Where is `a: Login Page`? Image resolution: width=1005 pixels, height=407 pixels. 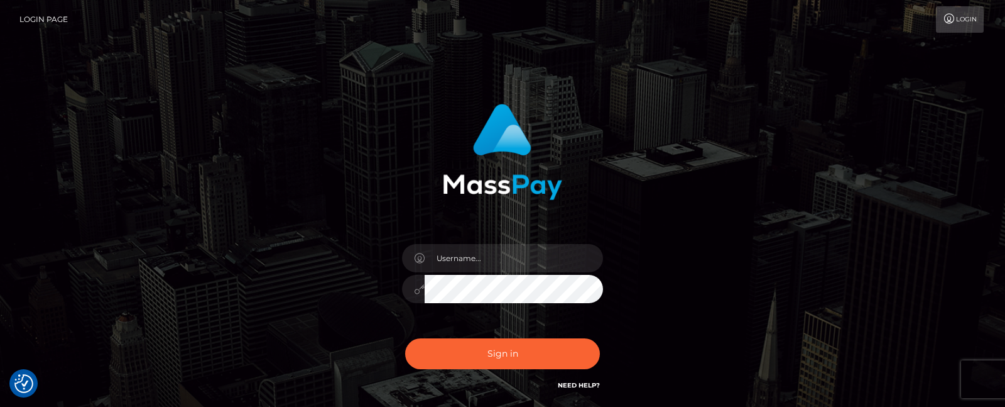 a: Login Page is located at coordinates (43, 19).